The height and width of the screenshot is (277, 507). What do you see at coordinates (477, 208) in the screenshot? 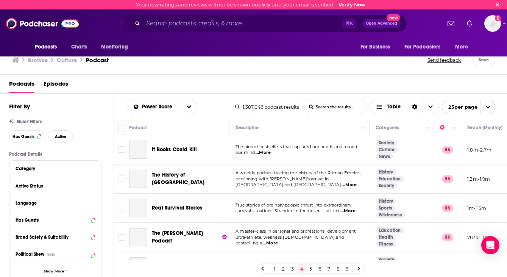
I see `p: 1m-1.5m` at bounding box center [477, 208].